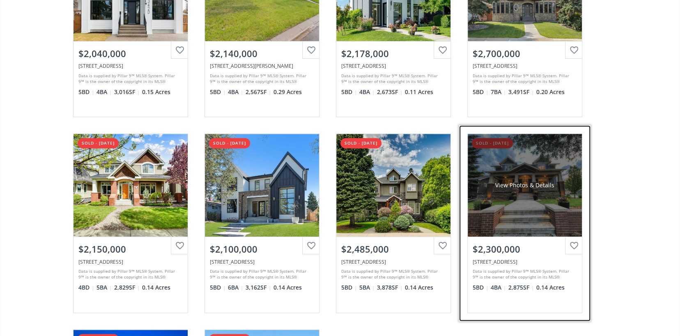 The width and height of the screenshot is (680, 336). Describe the element at coordinates (525, 53) in the screenshot. I see `div: $2,700,000` at that location.